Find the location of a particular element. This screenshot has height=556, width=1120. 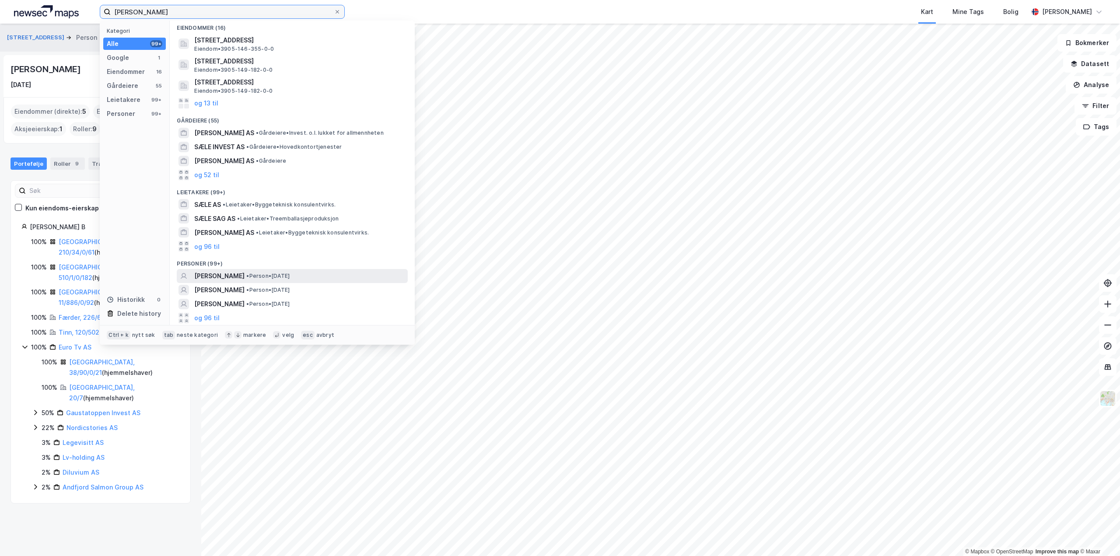

button: Bokmerker is located at coordinates (1086, 43).